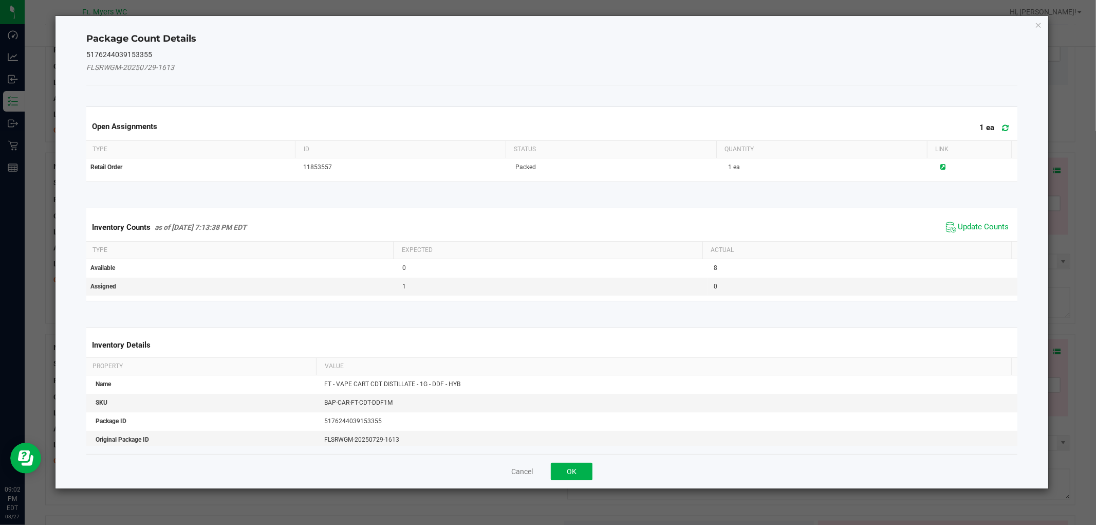 Image resolution: width=1096 pixels, height=525 pixels. I want to click on span: FLSRWGM-20250729-1613, so click(362, 439).